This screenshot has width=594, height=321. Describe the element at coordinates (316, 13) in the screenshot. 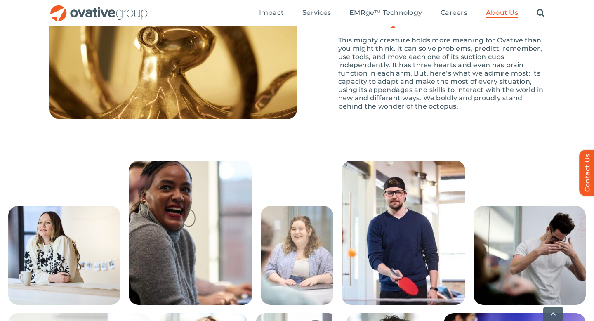

I see `a: Services` at that location.